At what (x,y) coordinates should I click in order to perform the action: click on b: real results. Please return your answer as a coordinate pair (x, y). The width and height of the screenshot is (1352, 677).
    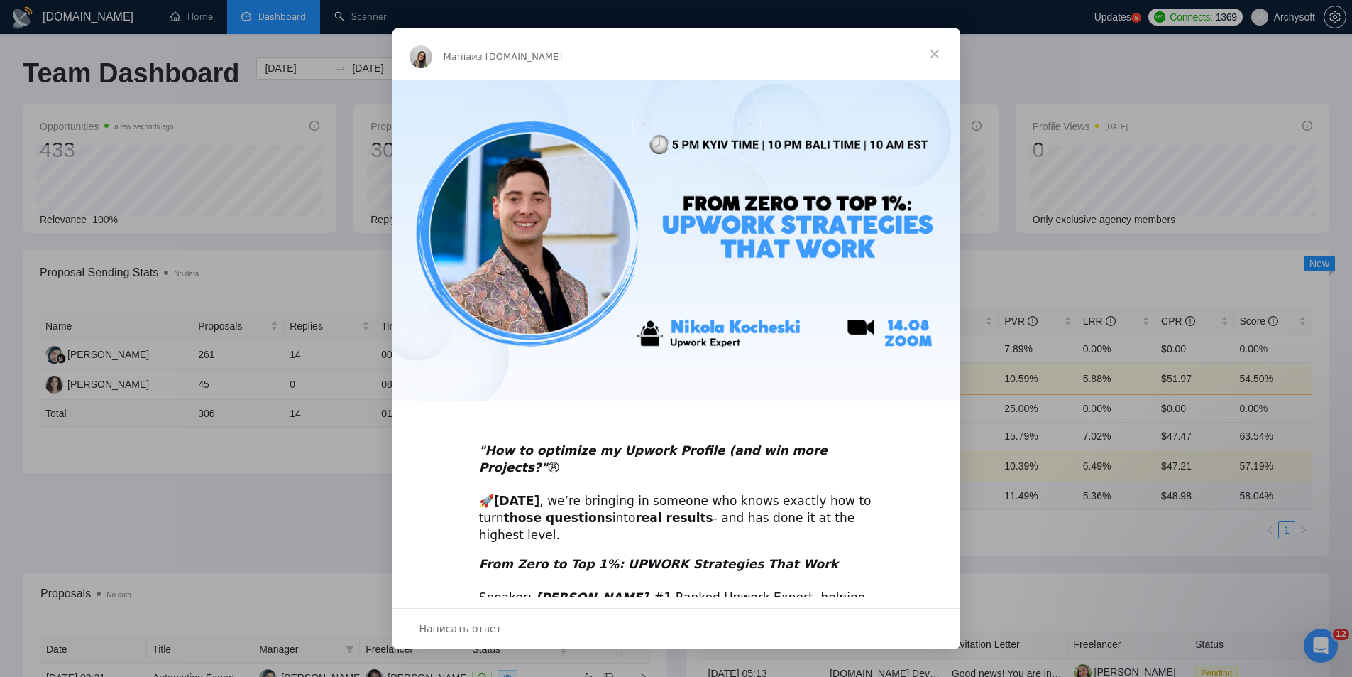
    Looking at the image, I should click on (674, 518).